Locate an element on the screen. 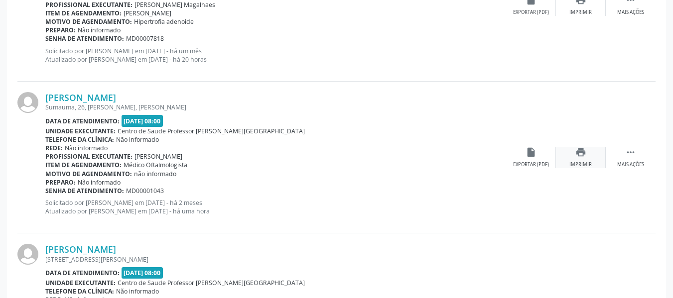 This screenshot has width=673, height=298. i: insert_drive_file is located at coordinates (531, 152).